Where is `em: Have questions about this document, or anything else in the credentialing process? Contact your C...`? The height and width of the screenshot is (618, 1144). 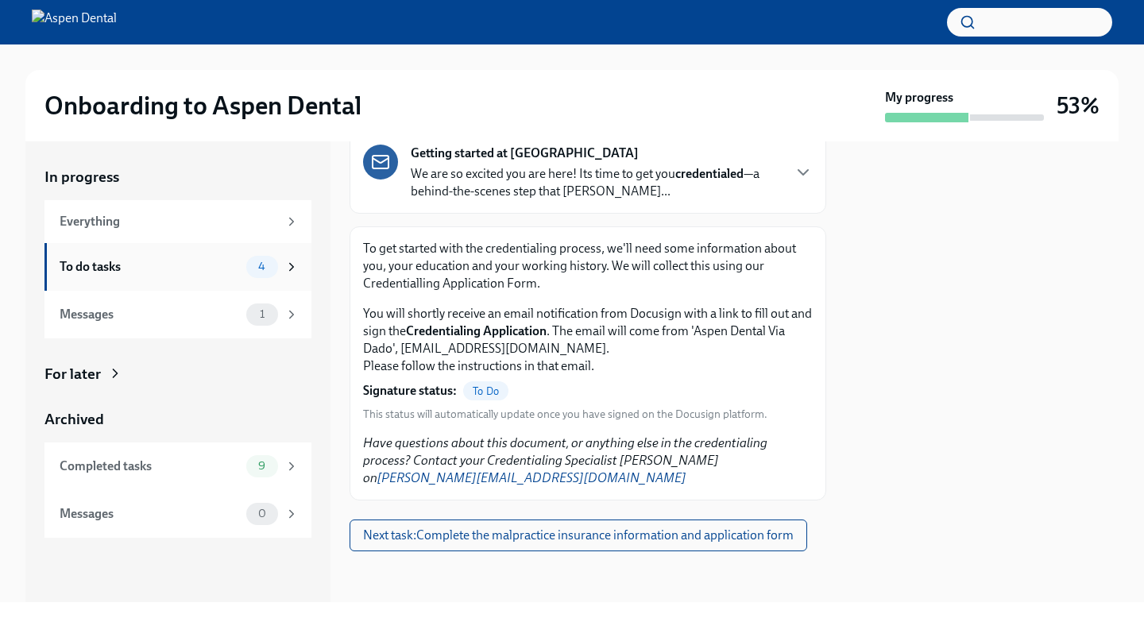 em: Have questions about this document, or anything else in the credentialing process? Contact your C... is located at coordinates (565, 460).